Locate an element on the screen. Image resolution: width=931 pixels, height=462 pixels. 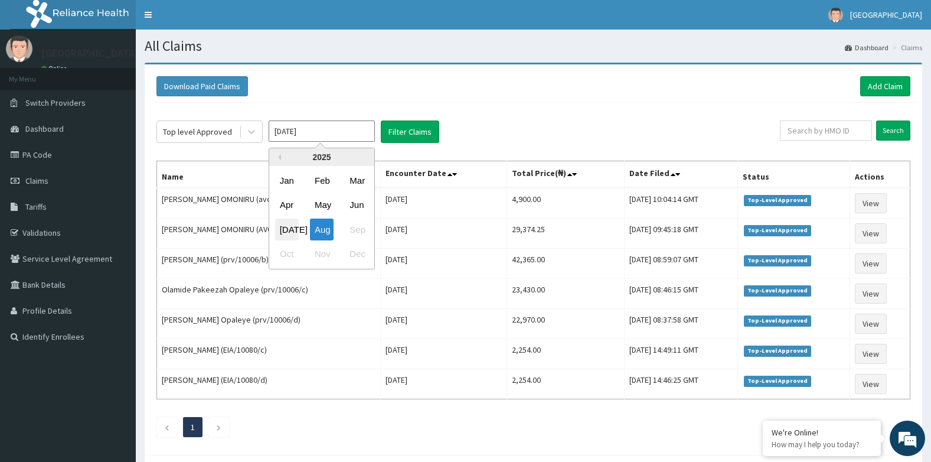
div: Chat with us now is located at coordinates (130, 74).